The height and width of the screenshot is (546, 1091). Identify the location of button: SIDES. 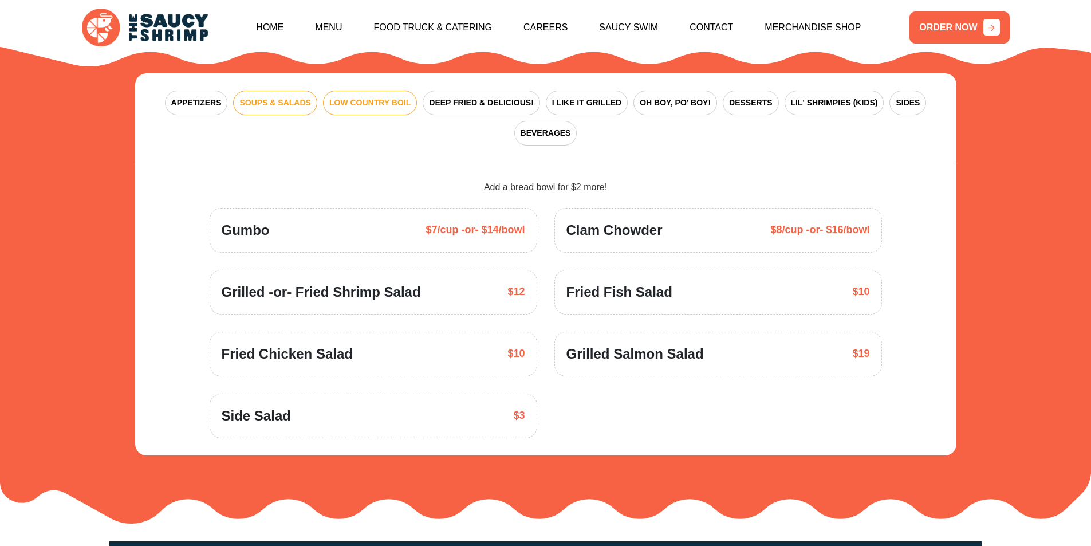
(908, 102).